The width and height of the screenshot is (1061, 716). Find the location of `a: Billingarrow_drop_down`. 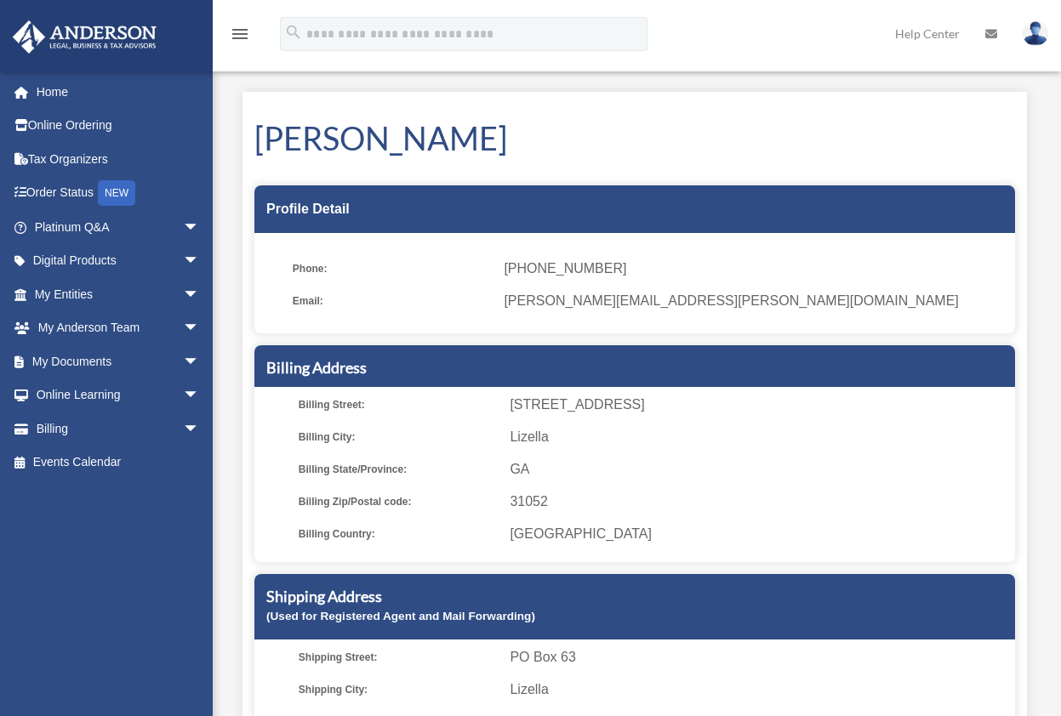

a: Billingarrow_drop_down is located at coordinates (118, 429).